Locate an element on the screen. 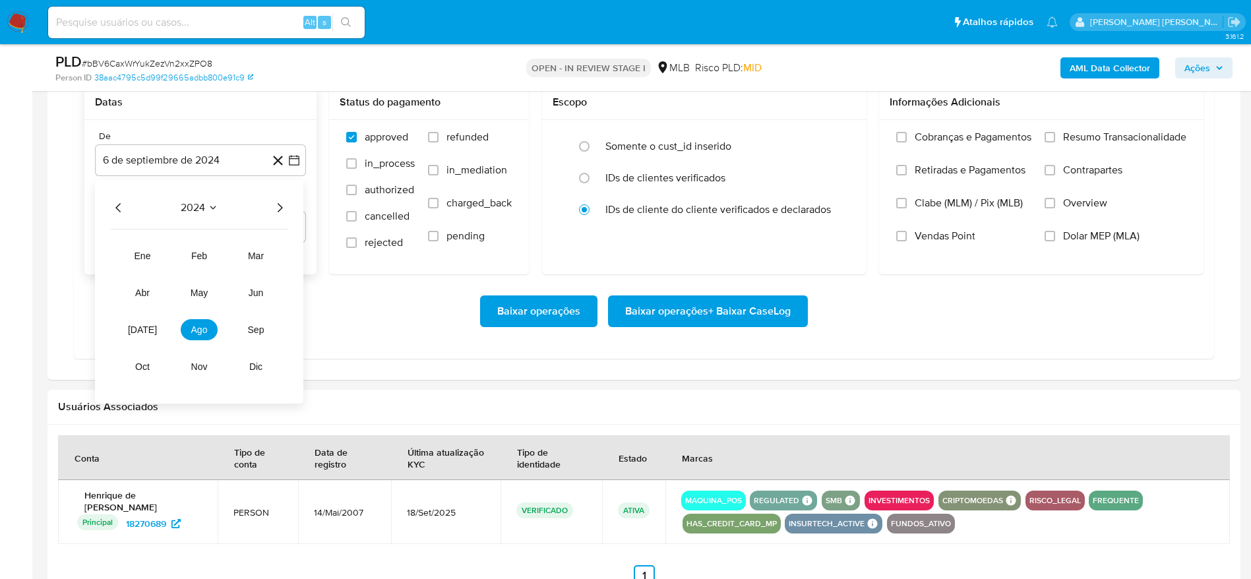  a: 38aac4795c5d99f29665adbb800e91c9 is located at coordinates (173, 78).